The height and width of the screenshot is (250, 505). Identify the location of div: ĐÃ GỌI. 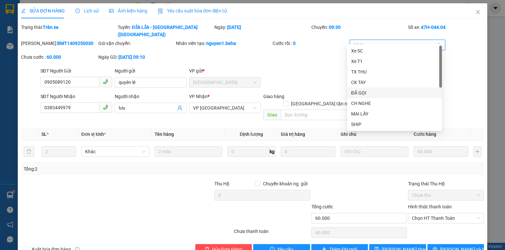
(394, 93).